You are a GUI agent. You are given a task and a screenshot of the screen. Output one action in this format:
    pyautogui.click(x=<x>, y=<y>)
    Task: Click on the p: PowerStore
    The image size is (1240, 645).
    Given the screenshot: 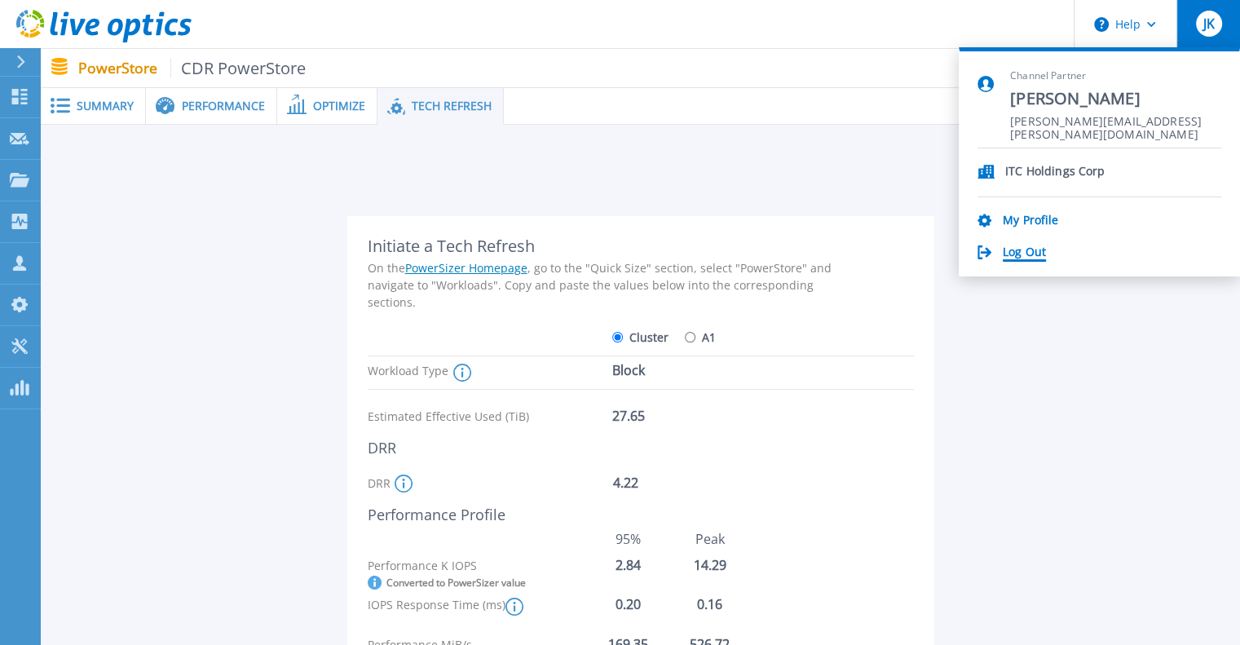 What is the action you would take?
    pyautogui.click(x=192, y=68)
    